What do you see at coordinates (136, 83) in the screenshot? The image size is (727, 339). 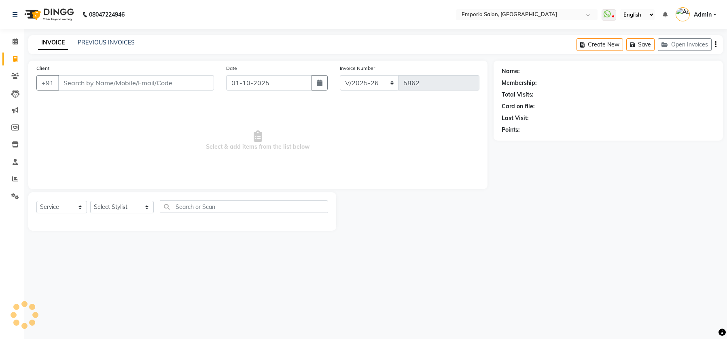 I see `input: Search by Name/Mobile/Email/Code` at bounding box center [136, 83].